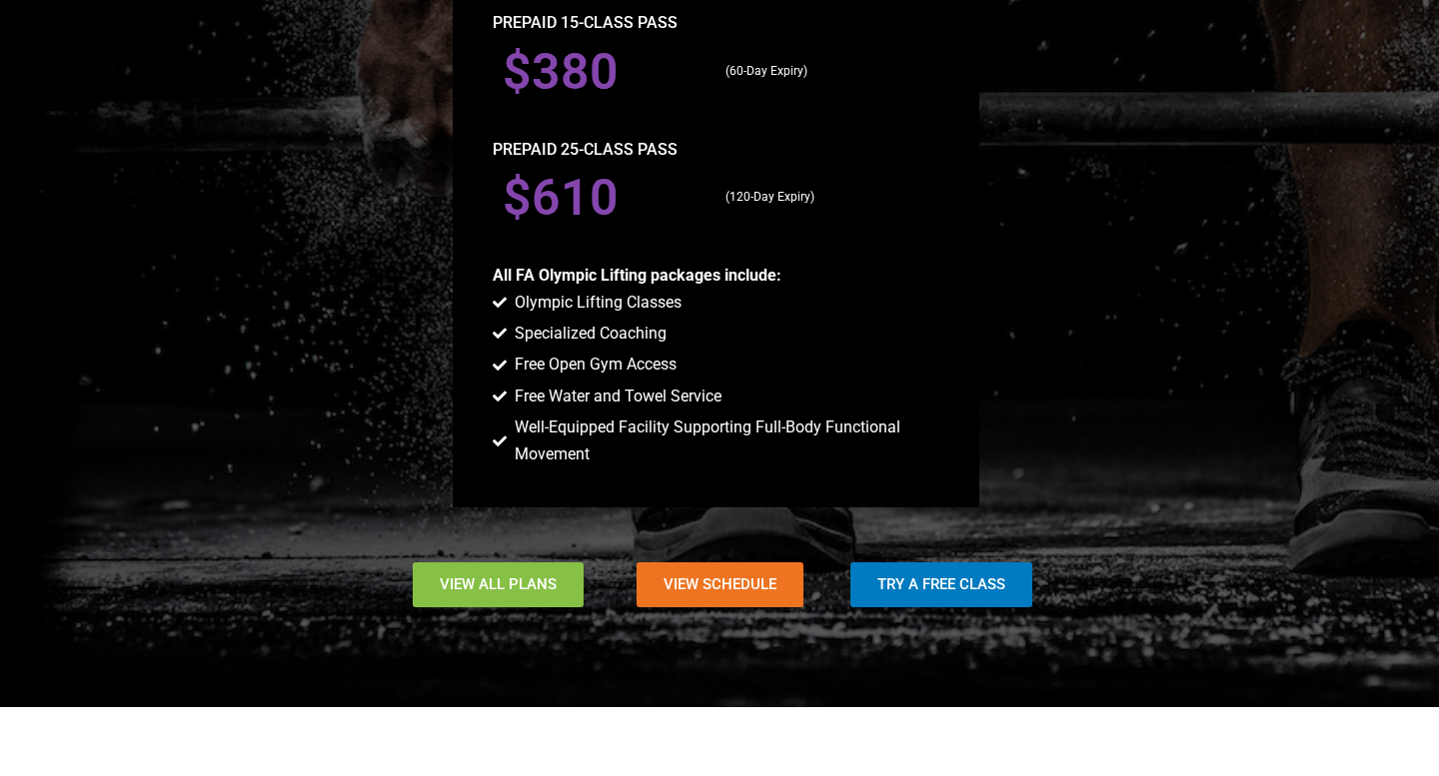 Image resolution: width=1439 pixels, height=776 pixels. I want to click on span: Well-Equipped Facility Supporting Full-Body Functional Movement, so click(724, 441).